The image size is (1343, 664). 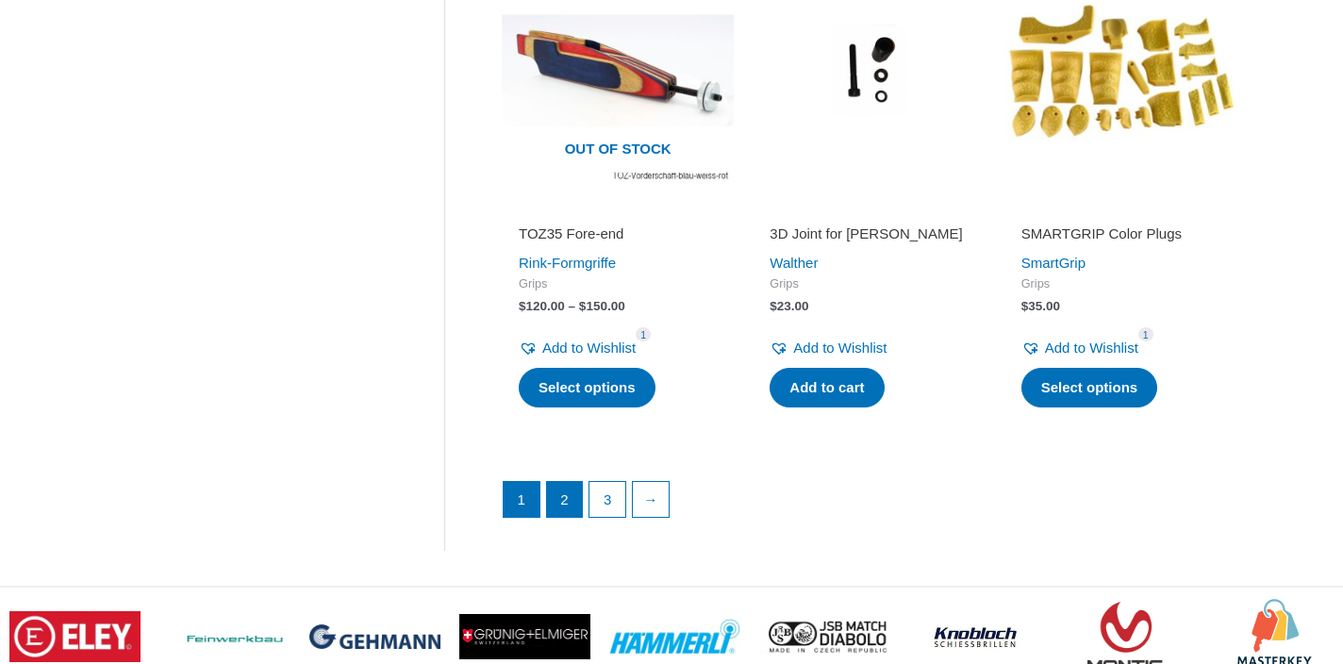 What do you see at coordinates (618, 237) in the screenshot?
I see `a: TOZ35 Fore-end` at bounding box center [618, 237].